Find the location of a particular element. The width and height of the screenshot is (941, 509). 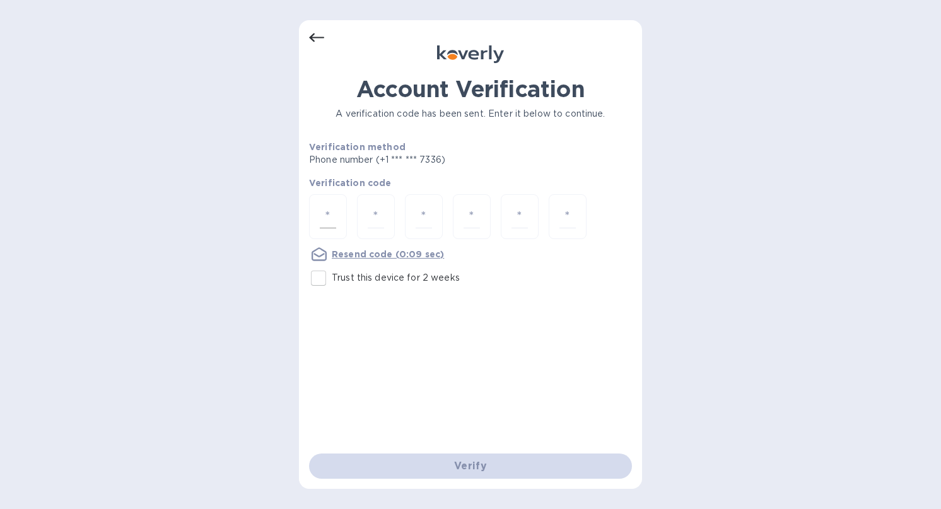

p: A verification code has been sent. Enter it below to continue. is located at coordinates (471, 114).